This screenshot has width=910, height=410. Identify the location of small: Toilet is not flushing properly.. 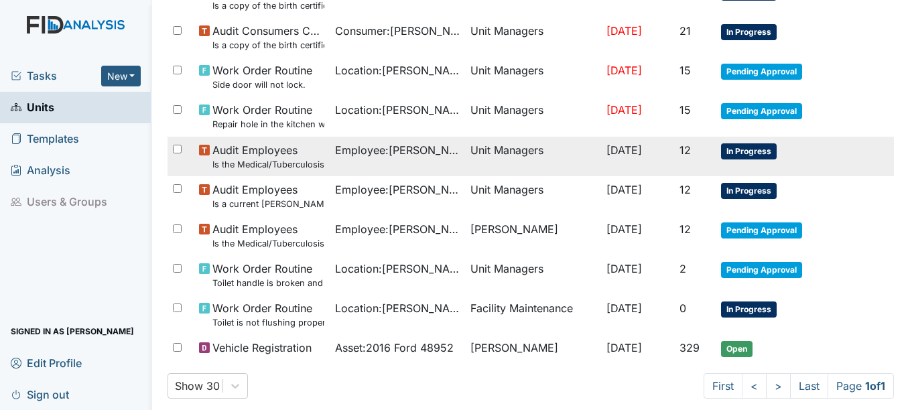
(268, 322).